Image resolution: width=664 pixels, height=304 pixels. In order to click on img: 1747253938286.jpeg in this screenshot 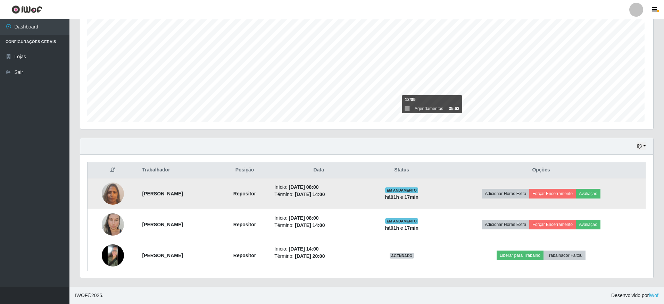, I will do `click(113, 193)`.